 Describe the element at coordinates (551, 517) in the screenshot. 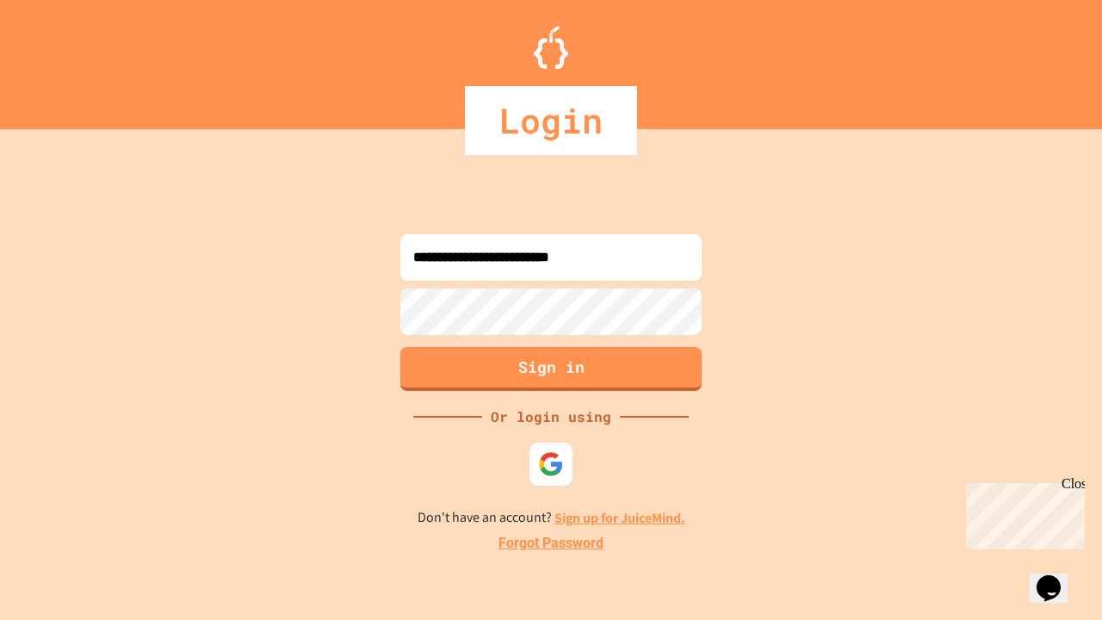

I see `p: Don't have an account?` at that location.